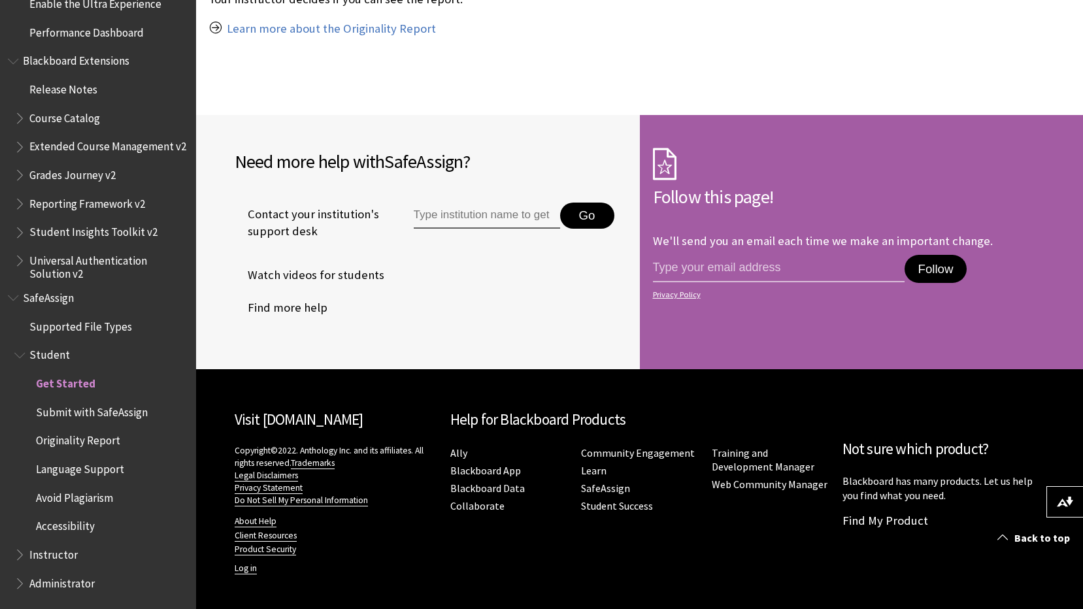 This screenshot has height=609, width=1083. What do you see at coordinates (78, 439) in the screenshot?
I see `span: Originality Report` at bounding box center [78, 439].